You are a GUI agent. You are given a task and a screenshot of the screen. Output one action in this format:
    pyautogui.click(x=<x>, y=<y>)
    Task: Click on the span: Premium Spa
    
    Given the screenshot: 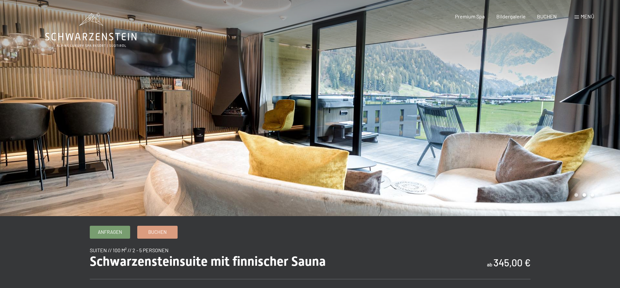 What is the action you would take?
    pyautogui.click(x=470, y=16)
    